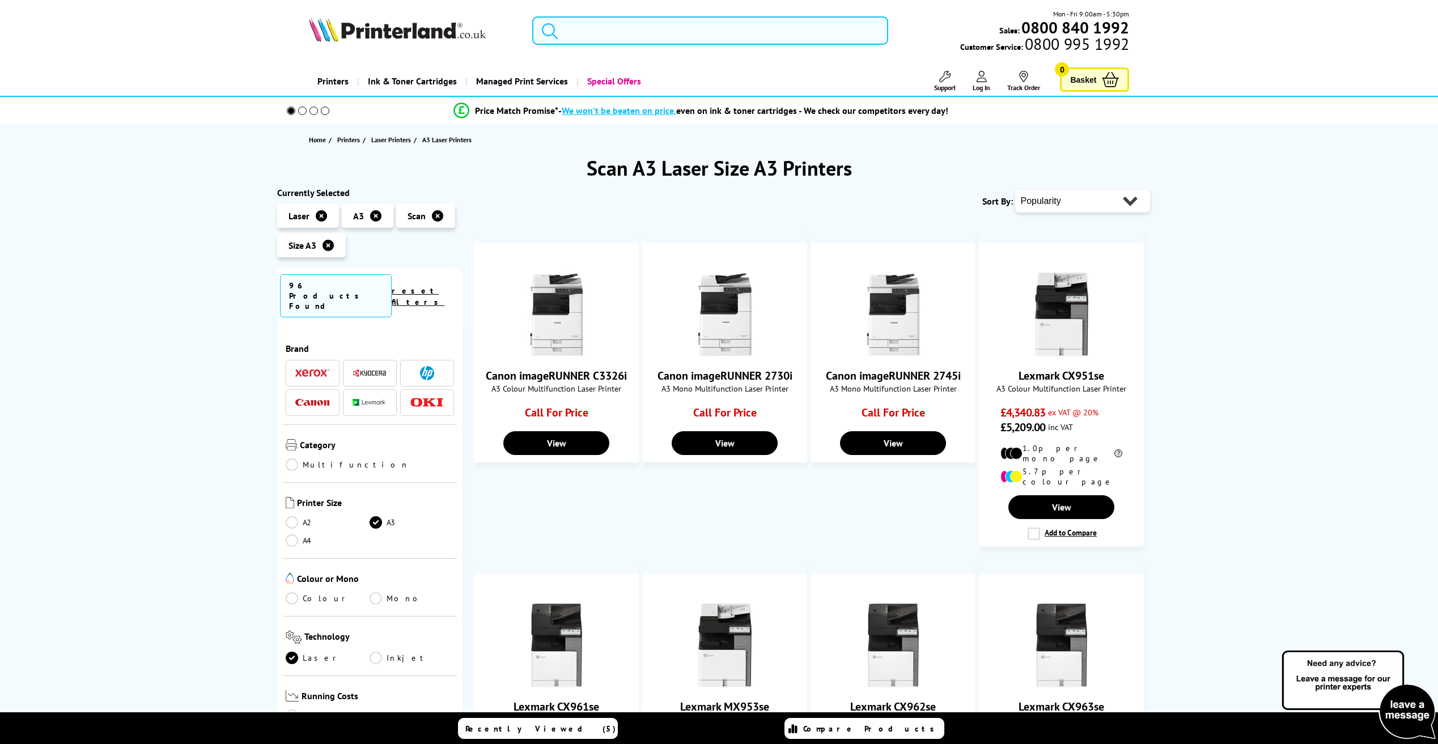 Image resolution: width=1438 pixels, height=744 pixels. What do you see at coordinates (1091, 14) in the screenshot?
I see `span: Mon - Fri 9:00am - 5:30pm` at bounding box center [1091, 14].